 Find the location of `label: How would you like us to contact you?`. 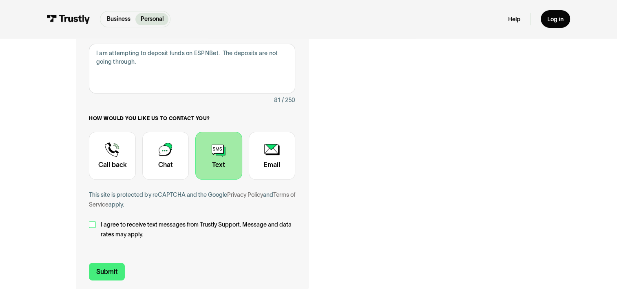

label: How would you like us to contact you? is located at coordinates (192, 118).